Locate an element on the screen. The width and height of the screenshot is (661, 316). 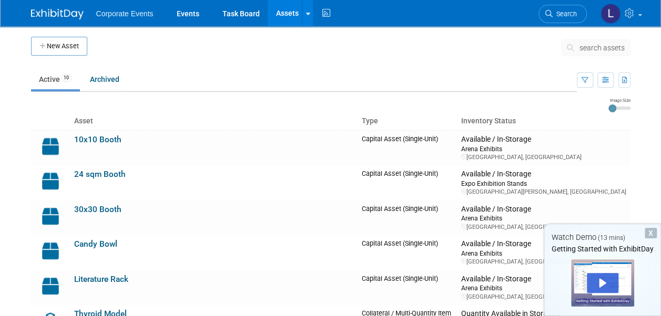
span: Corporate Events is located at coordinates (125, 14).